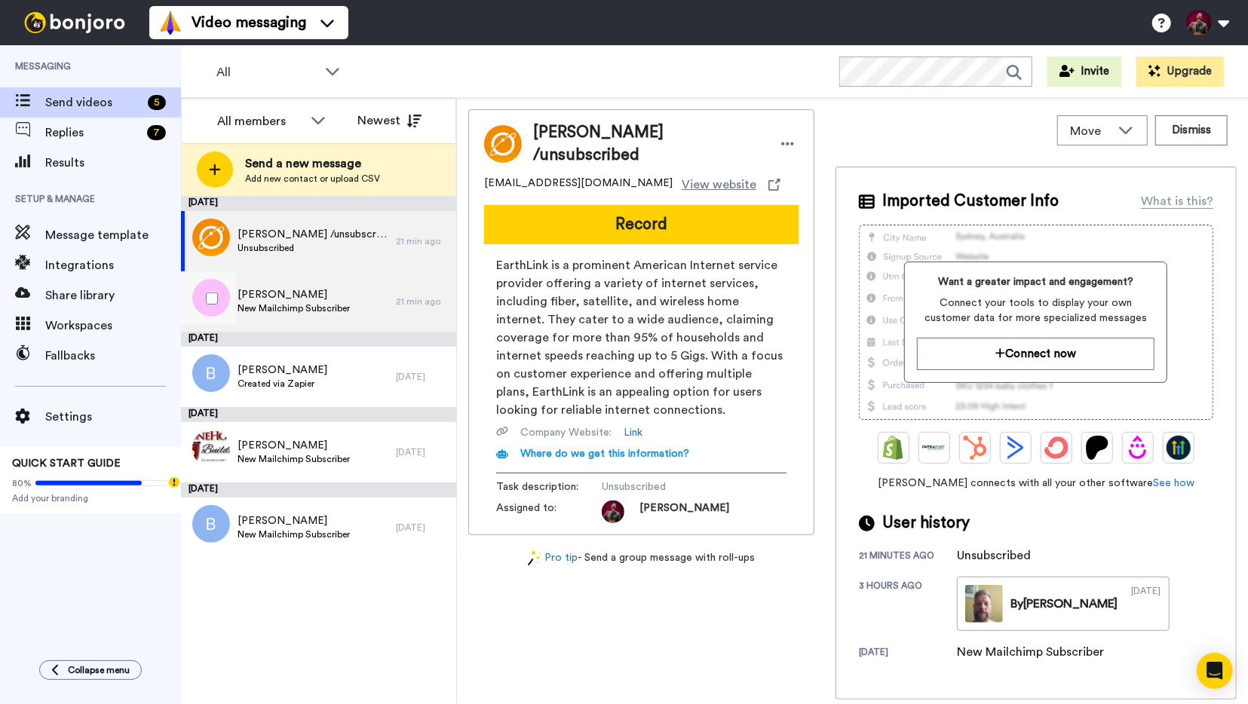 This screenshot has height=704, width=1248. I want to click on div: 3 hours ago, so click(908, 606).